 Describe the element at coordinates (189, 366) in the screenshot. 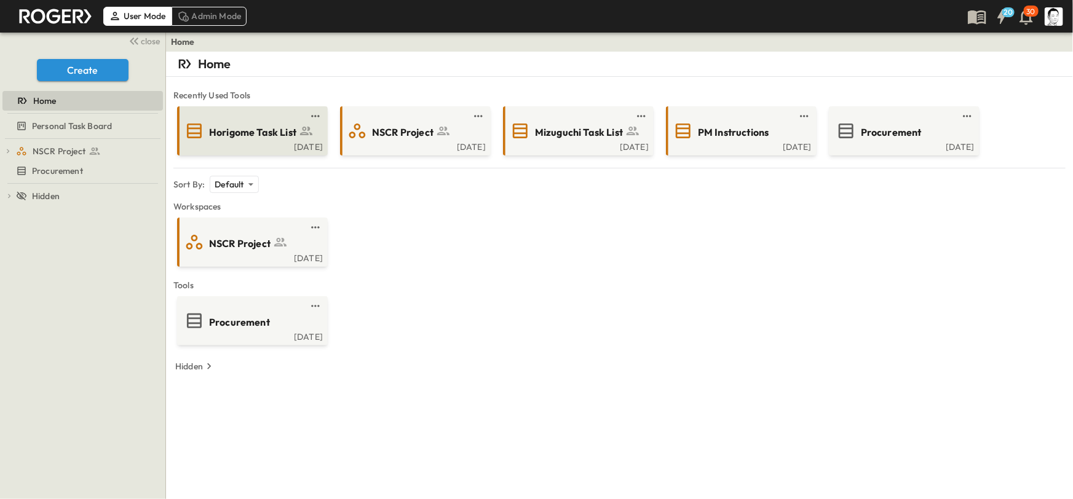

I see `p: Hidden` at that location.